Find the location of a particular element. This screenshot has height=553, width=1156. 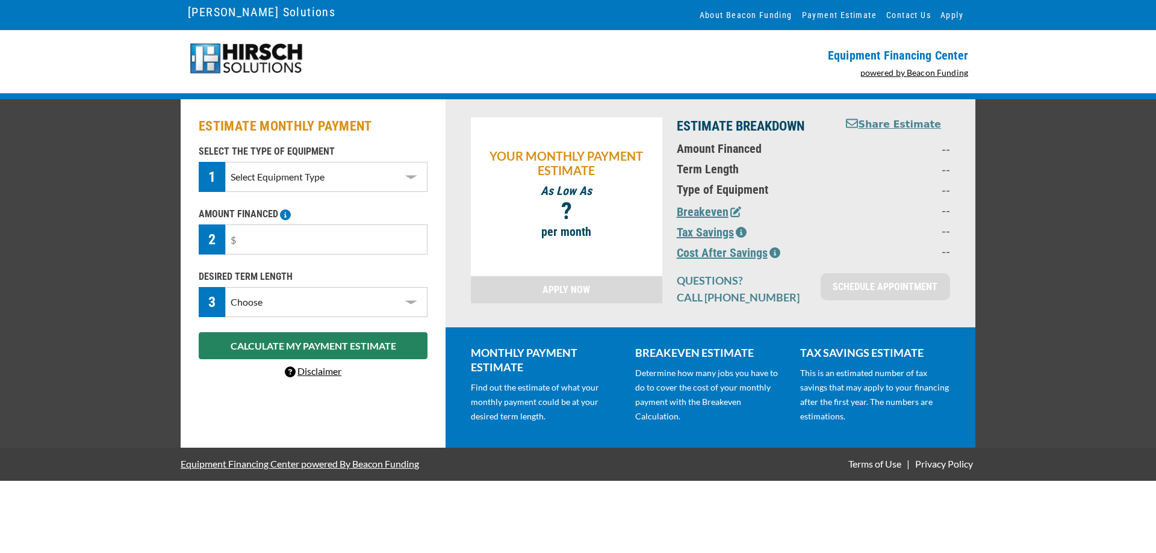

p: AMOUNT FINANCED is located at coordinates (313, 214).